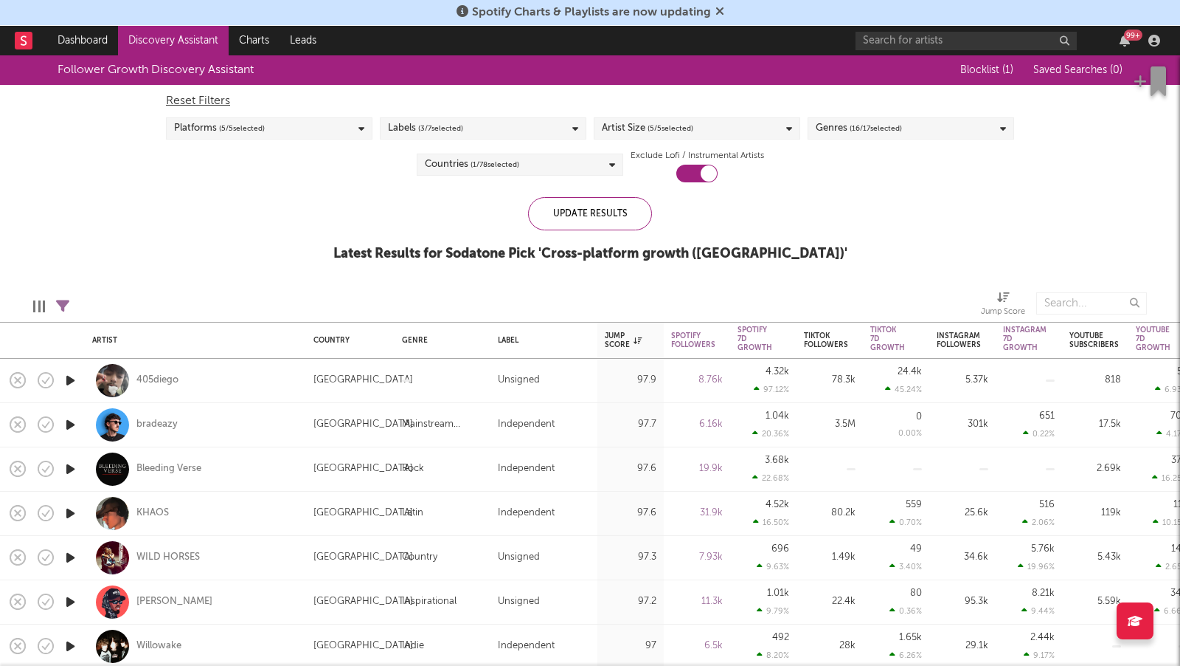 The height and width of the screenshot is (666, 1180). What do you see at coordinates (1125, 41) in the screenshot?
I see `button: 99+` at bounding box center [1125, 41].